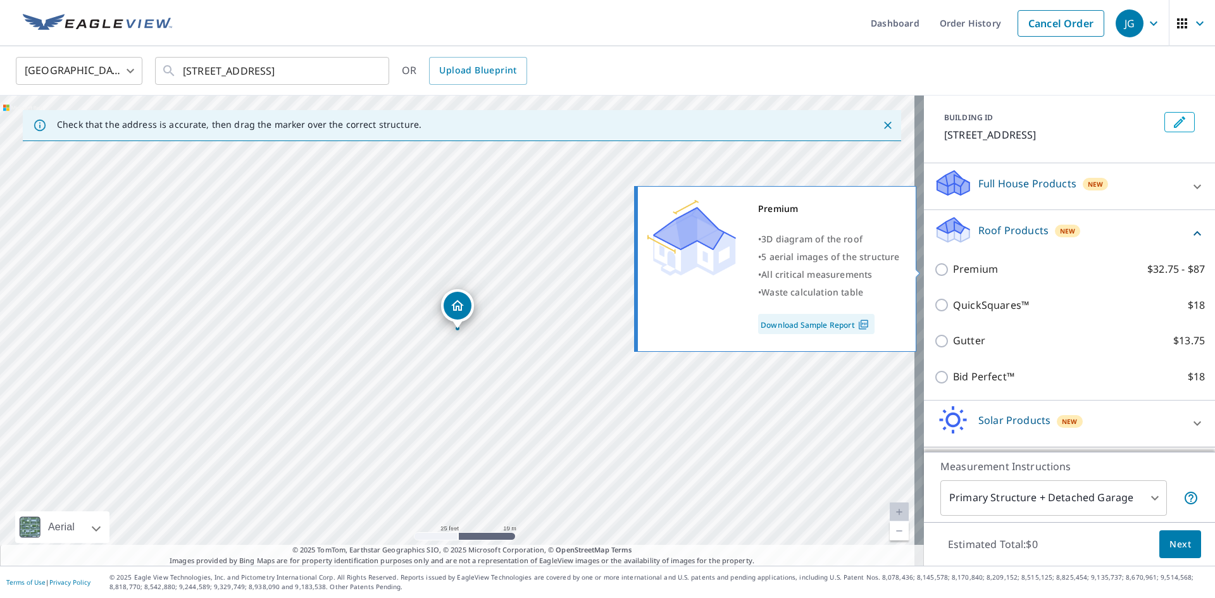 This screenshot has width=1215, height=598. Describe the element at coordinates (899, 531) in the screenshot. I see `a: Current Level 20, Zoom Out` at that location.